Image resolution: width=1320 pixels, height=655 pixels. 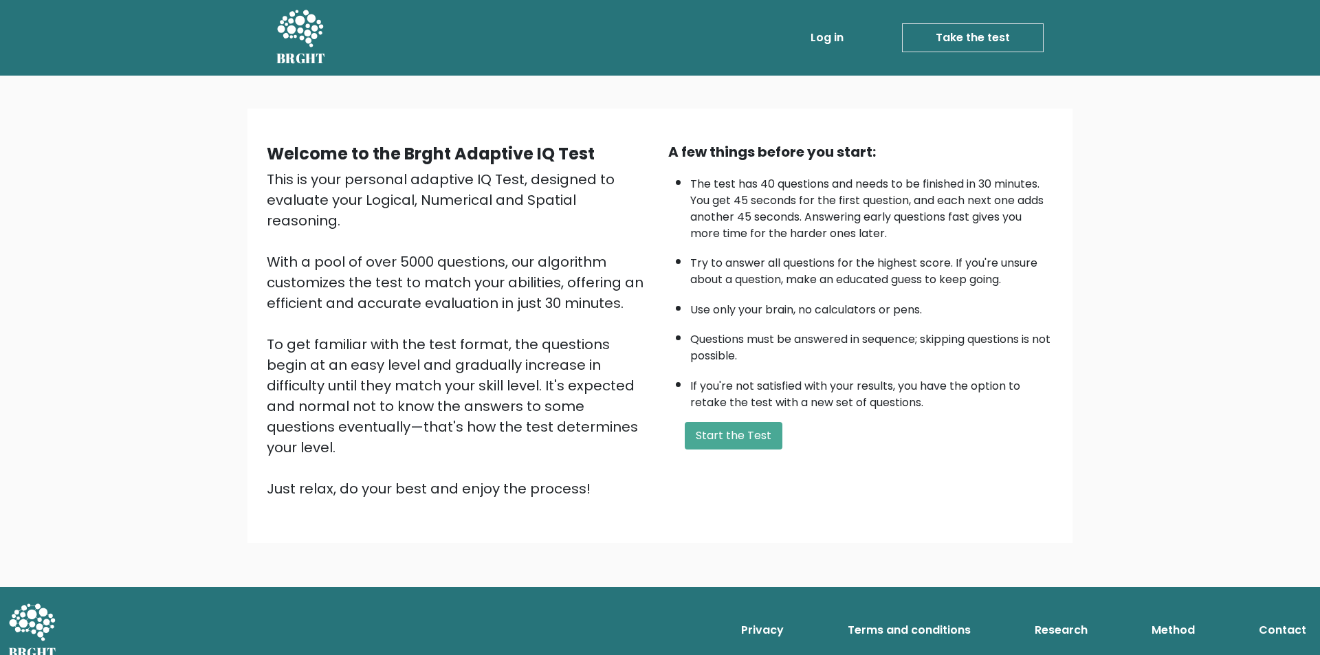 I want to click on h5: BRGHT, so click(x=301, y=58).